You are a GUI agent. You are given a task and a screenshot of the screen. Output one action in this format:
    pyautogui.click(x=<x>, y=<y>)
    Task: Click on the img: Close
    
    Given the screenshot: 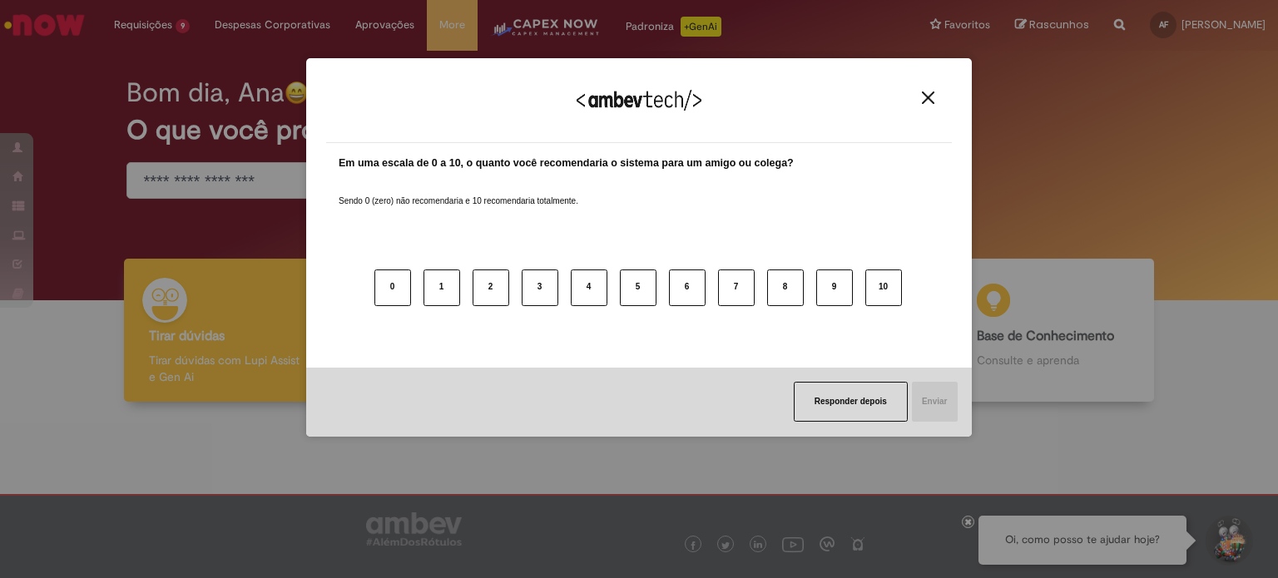 What is the action you would take?
    pyautogui.click(x=928, y=97)
    